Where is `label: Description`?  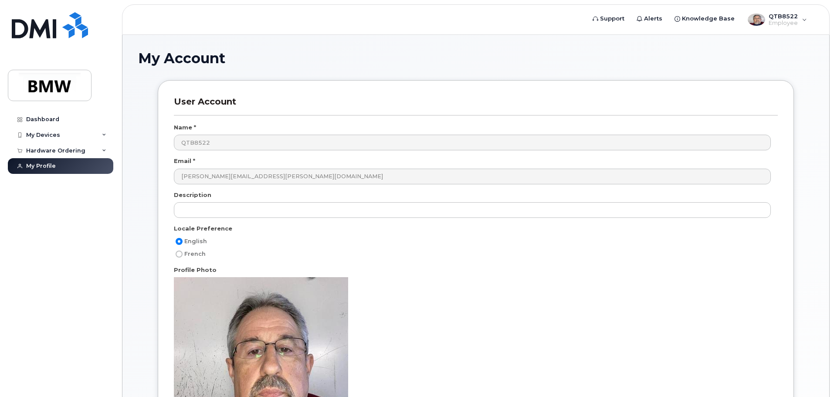
label: Description is located at coordinates (193, 195).